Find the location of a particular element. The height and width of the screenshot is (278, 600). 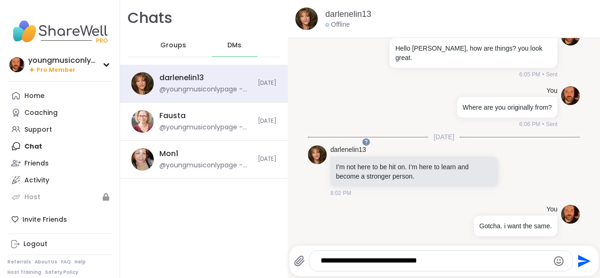

a: FAQ is located at coordinates (66, 262).